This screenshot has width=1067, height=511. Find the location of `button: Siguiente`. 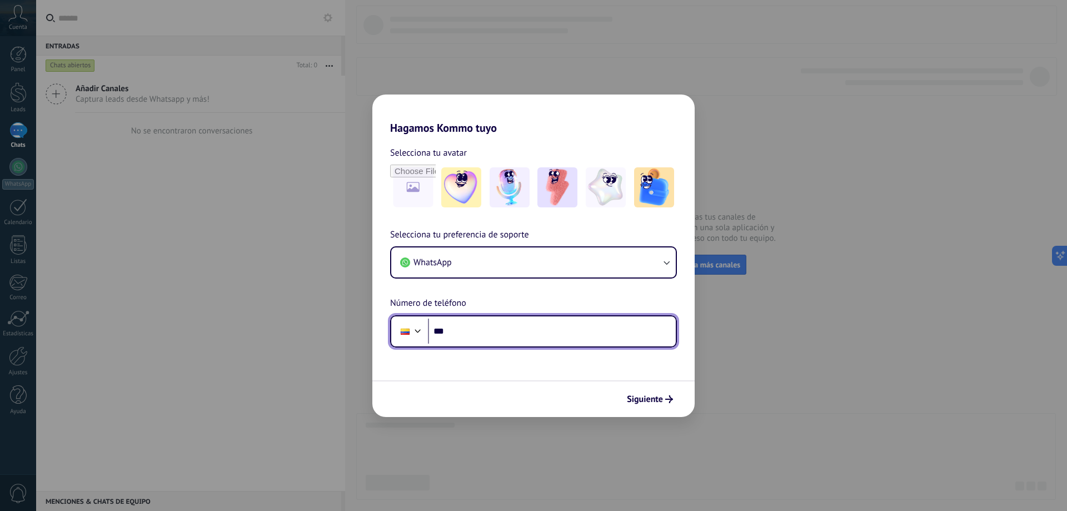

button: Siguiente is located at coordinates (650, 399).